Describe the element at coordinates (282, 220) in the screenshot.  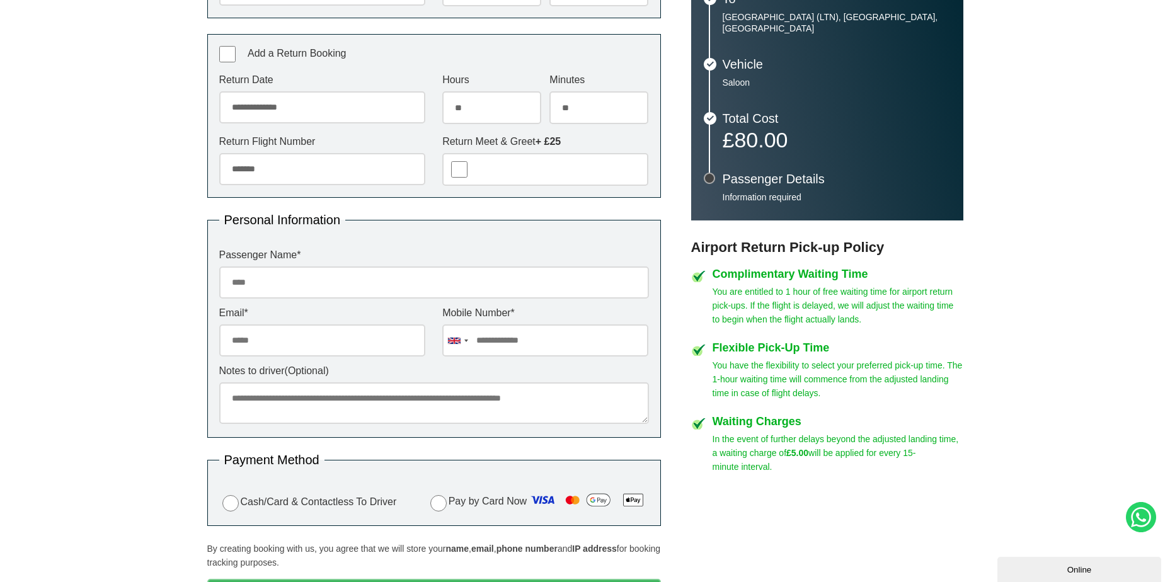
I see `legend: Personal Information` at that location.